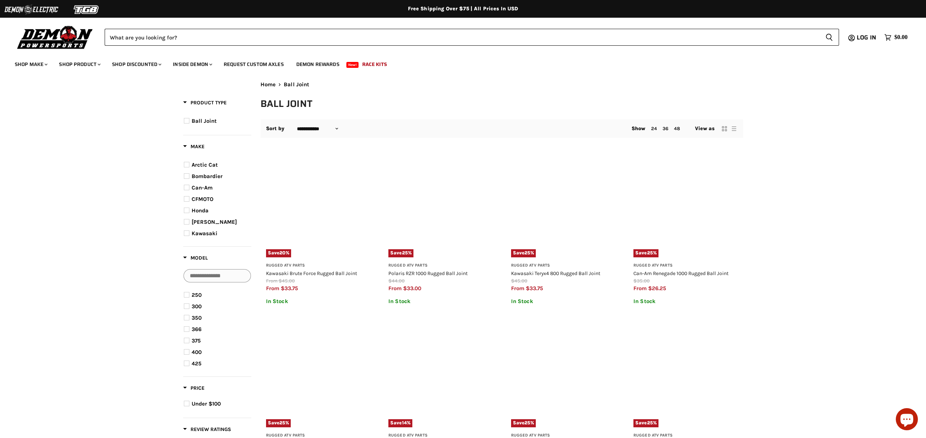  What do you see at coordinates (207, 429) in the screenshot?
I see `span: Review Ratings` at bounding box center [207, 429].